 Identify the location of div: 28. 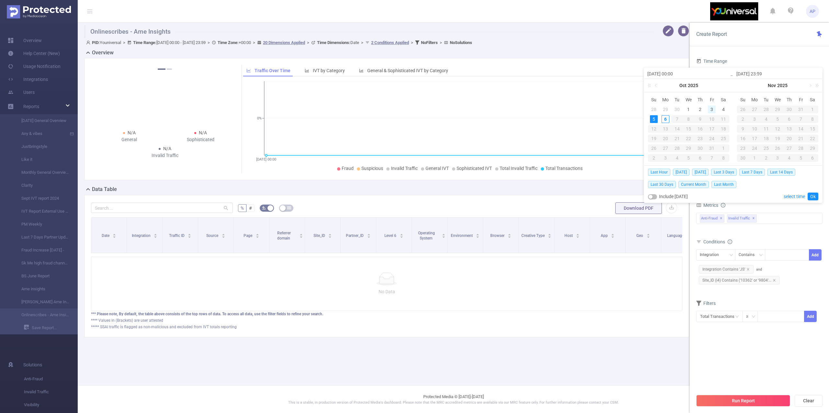
(801, 148).